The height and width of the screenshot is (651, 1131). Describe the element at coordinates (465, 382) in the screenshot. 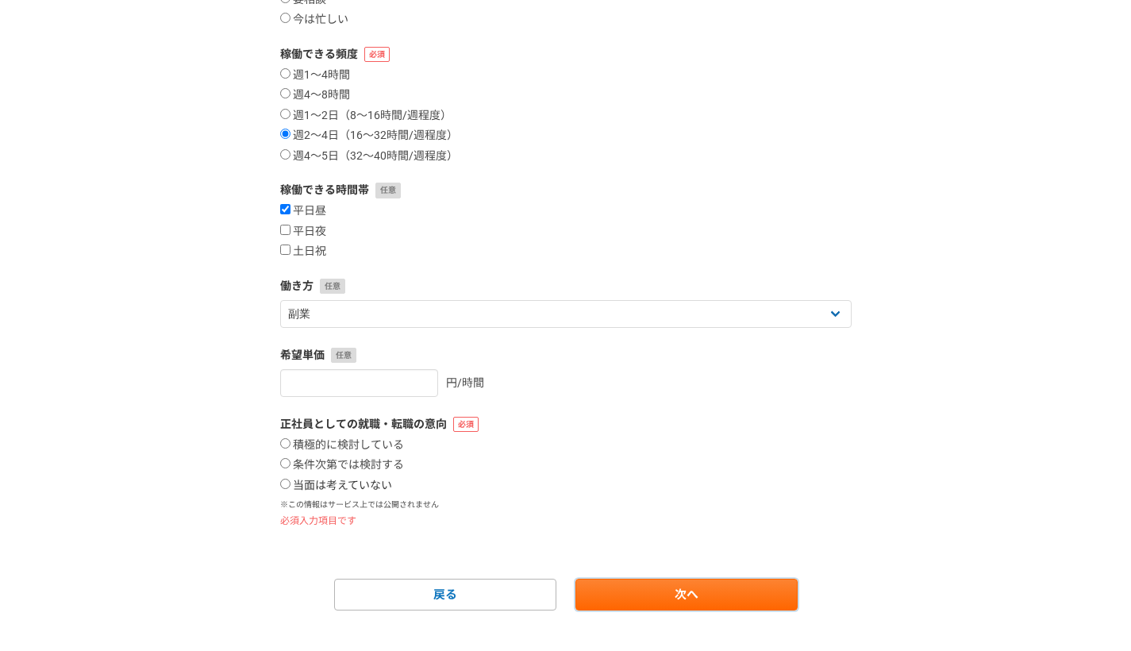

I see `span: 円/時間` at that location.